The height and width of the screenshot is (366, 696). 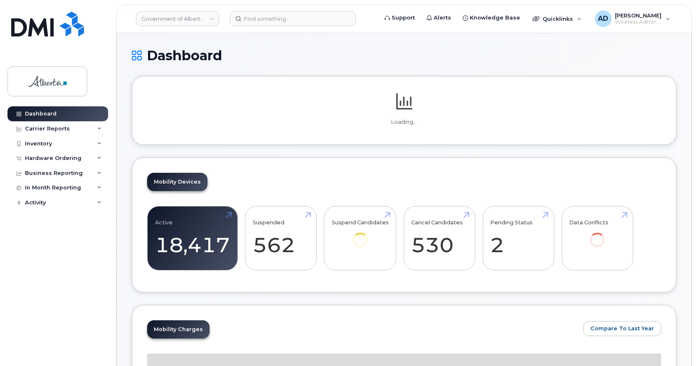 I want to click on p: Loading..., so click(x=404, y=122).